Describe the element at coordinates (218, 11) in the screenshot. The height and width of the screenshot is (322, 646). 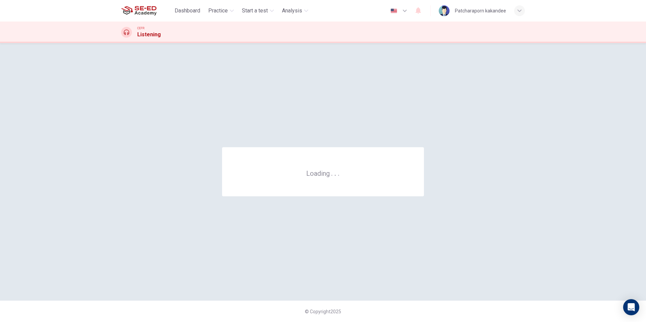
I see `span: Practice` at that location.